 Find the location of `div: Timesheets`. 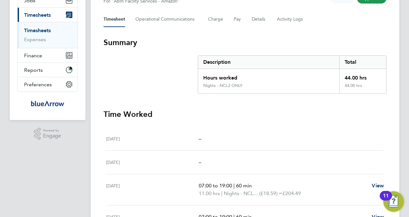

div: Timesheets is located at coordinates (48, 35).